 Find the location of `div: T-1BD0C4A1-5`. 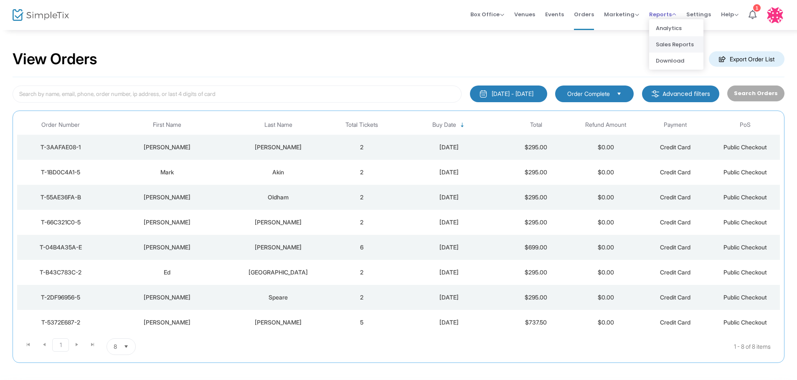

div: T-1BD0C4A1-5 is located at coordinates (61, 172).